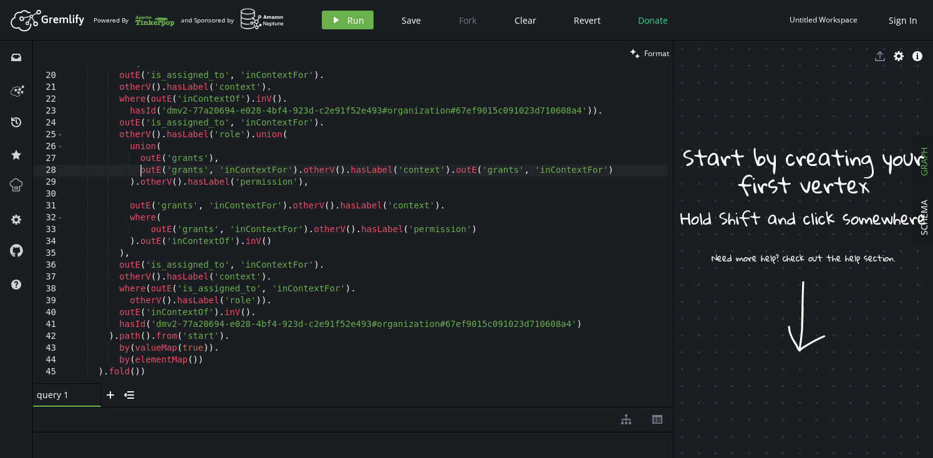 The width and height of the screenshot is (933, 458). I want to click on div: 25, so click(49, 135).